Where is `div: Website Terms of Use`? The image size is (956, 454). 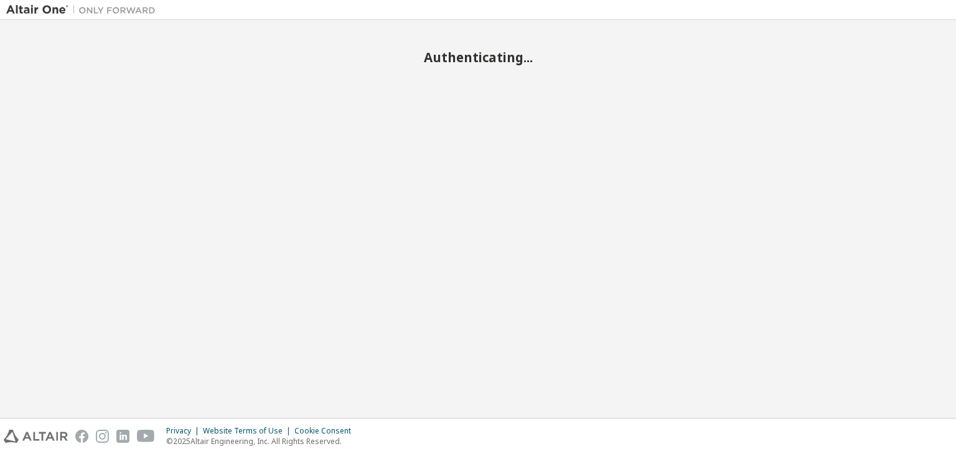 div: Website Terms of Use is located at coordinates (248, 431).